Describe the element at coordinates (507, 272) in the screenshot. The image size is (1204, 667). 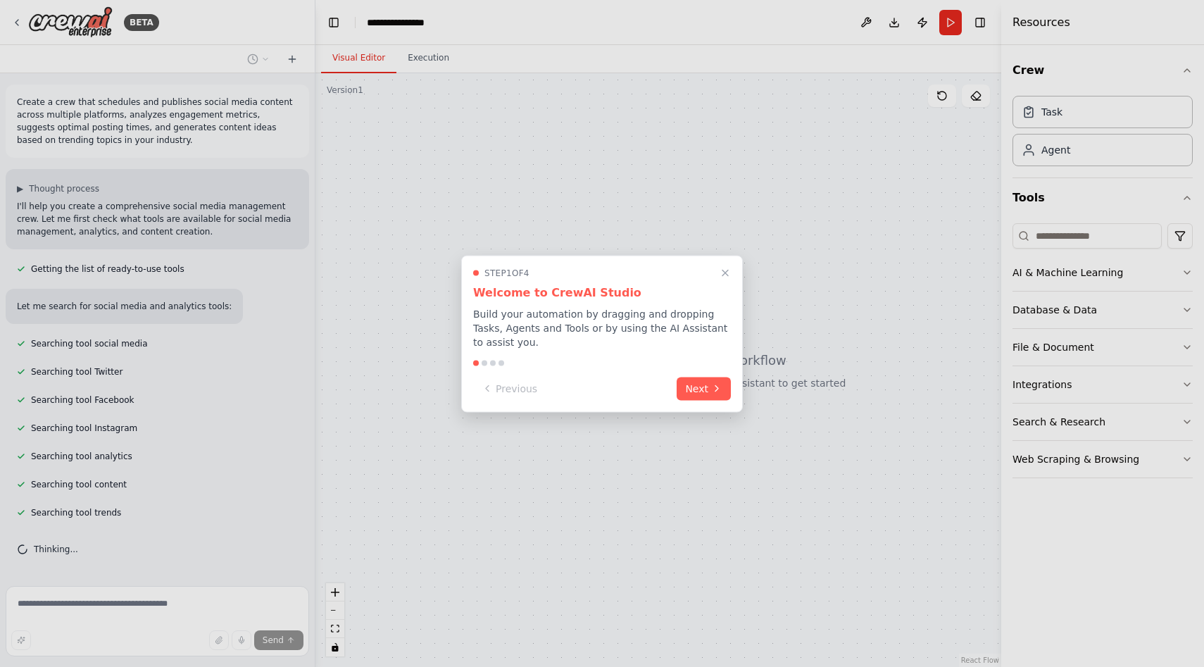
I see `span: Step 1 of 4` at that location.